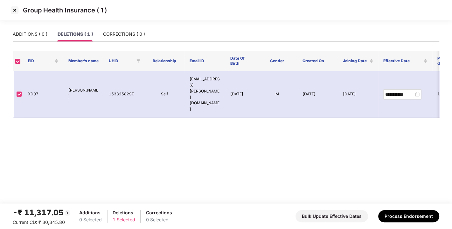  Describe the element at coordinates (405, 61) in the screenshot. I see `th: Effective Date` at that location.